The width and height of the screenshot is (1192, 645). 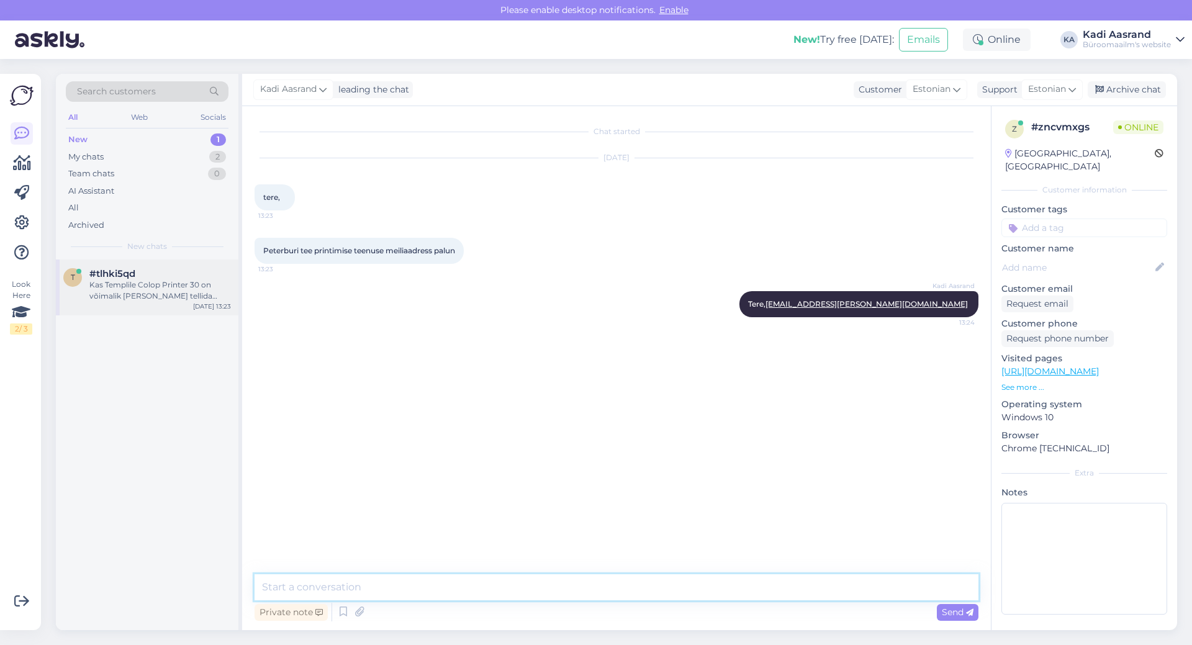 I want to click on p: Customer phone, so click(x=1084, y=324).